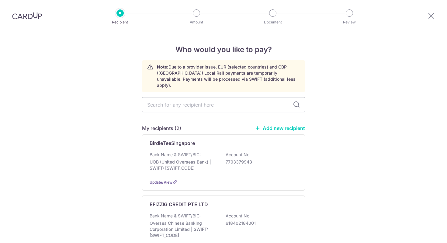 The height and width of the screenshot is (243, 447). Describe the element at coordinates (162, 128) in the screenshot. I see `h5: My recipients (2)` at that location.